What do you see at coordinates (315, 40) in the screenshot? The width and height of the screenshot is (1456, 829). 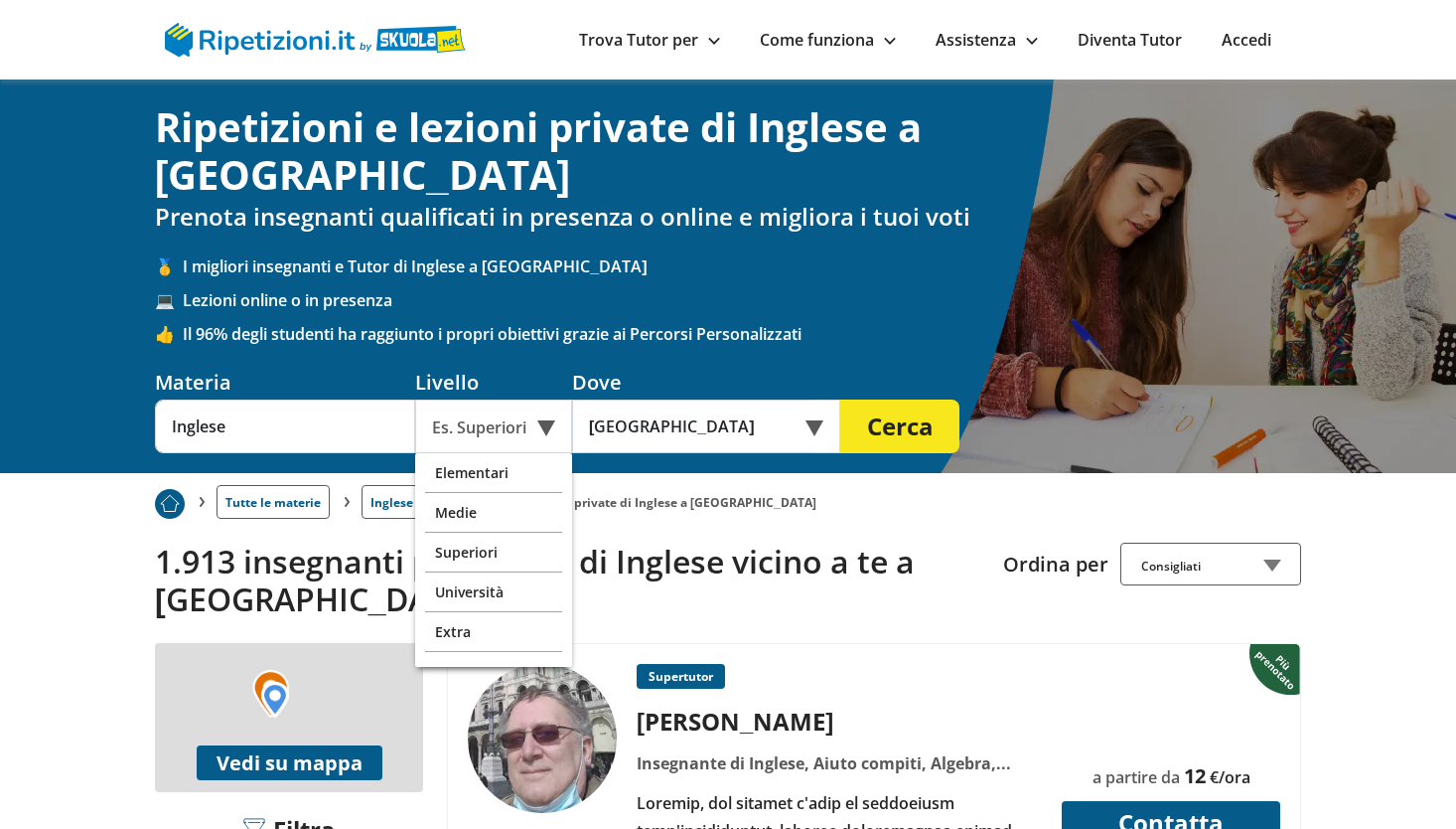 I see `img: logo Skuola.net | Ripetizioni.it` at bounding box center [315, 40].